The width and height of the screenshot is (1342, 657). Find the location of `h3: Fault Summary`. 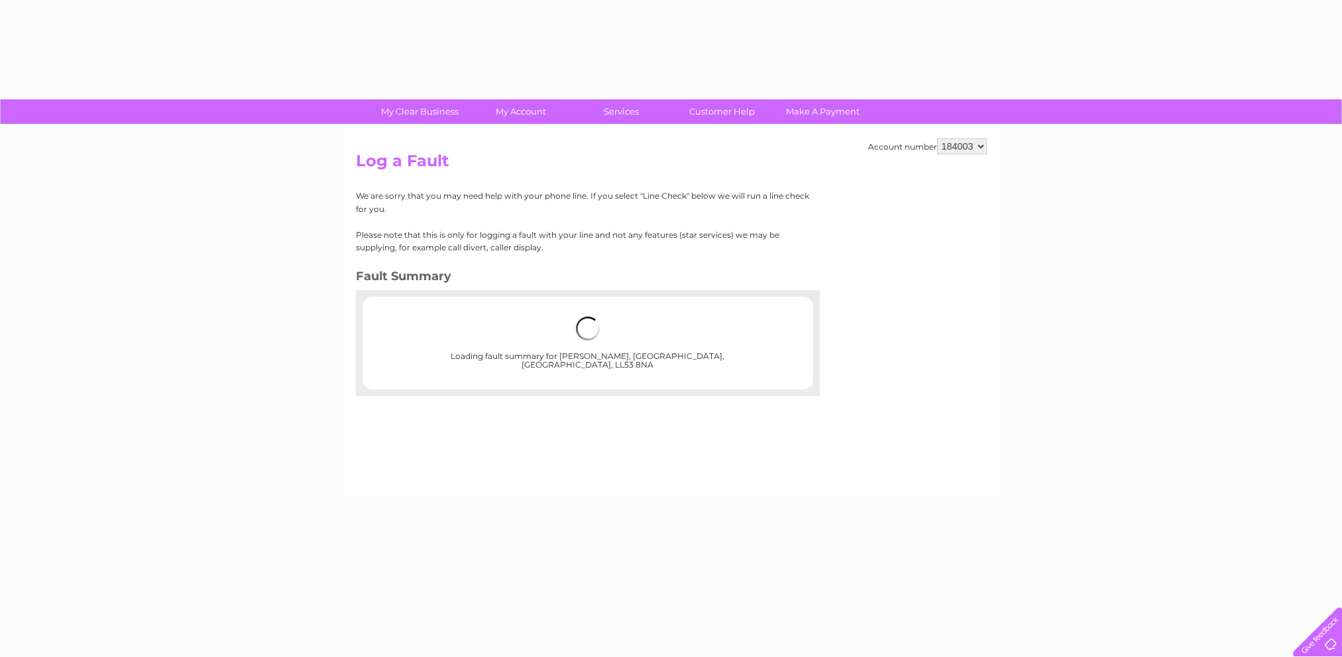

h3: Fault Summary is located at coordinates (582, 278).